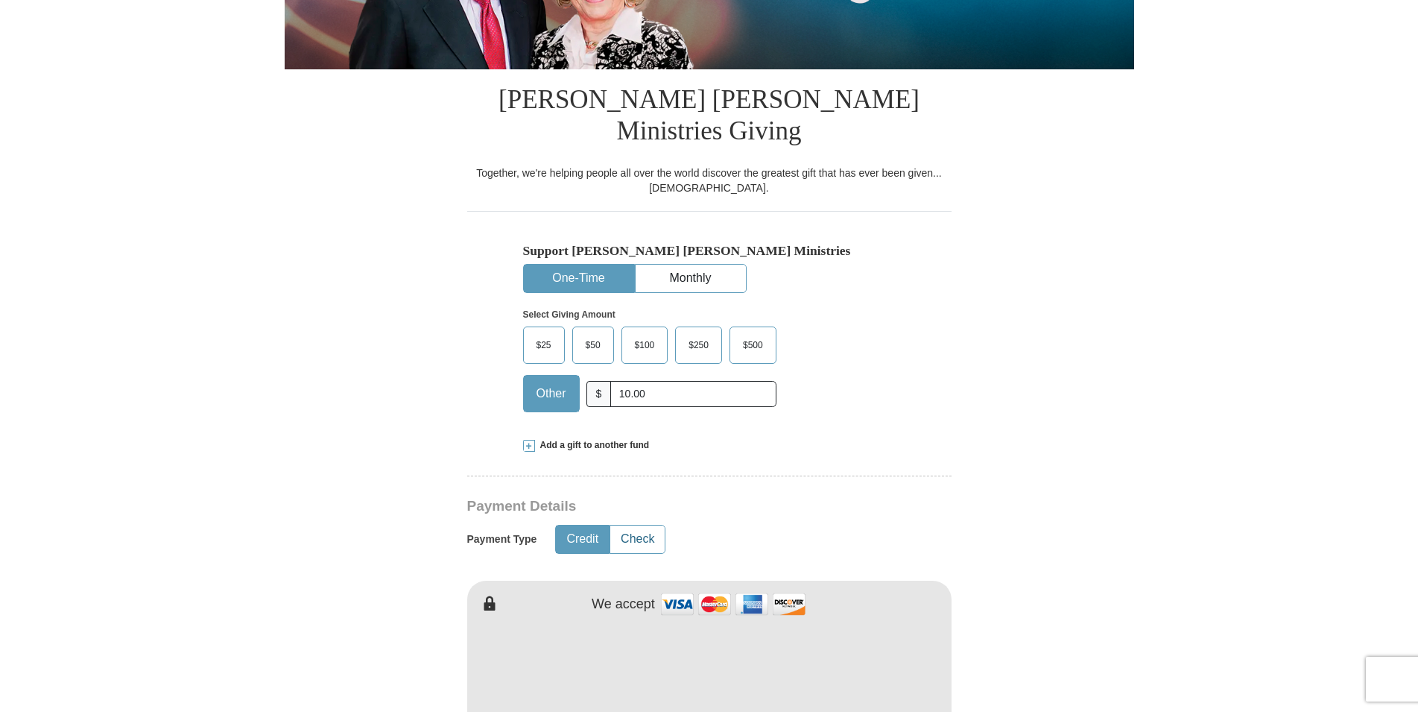  I want to click on h5: Payment Type, so click(502, 539).